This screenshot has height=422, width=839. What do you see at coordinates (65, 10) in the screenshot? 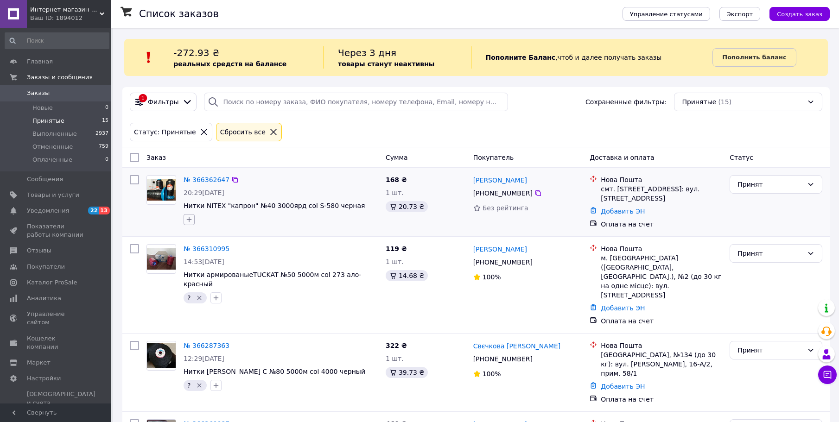
I see `span: Интернет-магазин "Текстиль-сток"` at bounding box center [65, 10].